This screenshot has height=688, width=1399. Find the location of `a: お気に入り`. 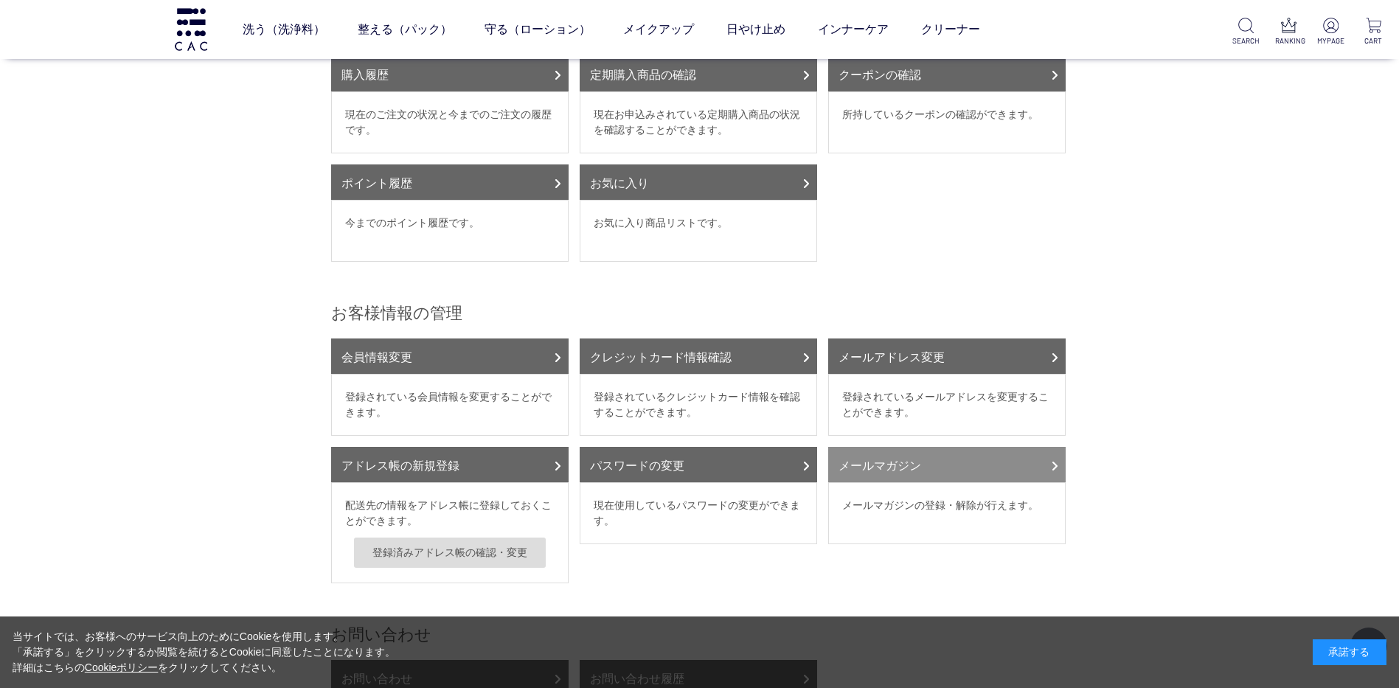

a: お気に入り is located at coordinates (698, 182).